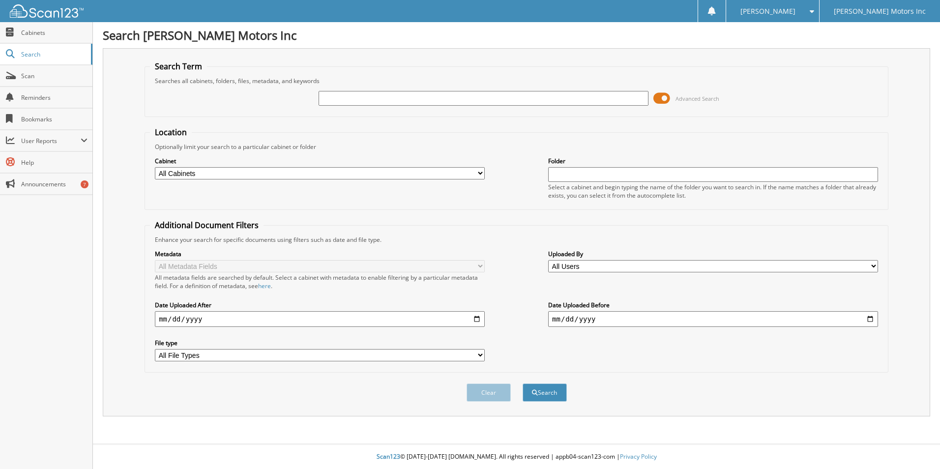  What do you see at coordinates (320, 343) in the screenshot?
I see `label: File type` at bounding box center [320, 343].